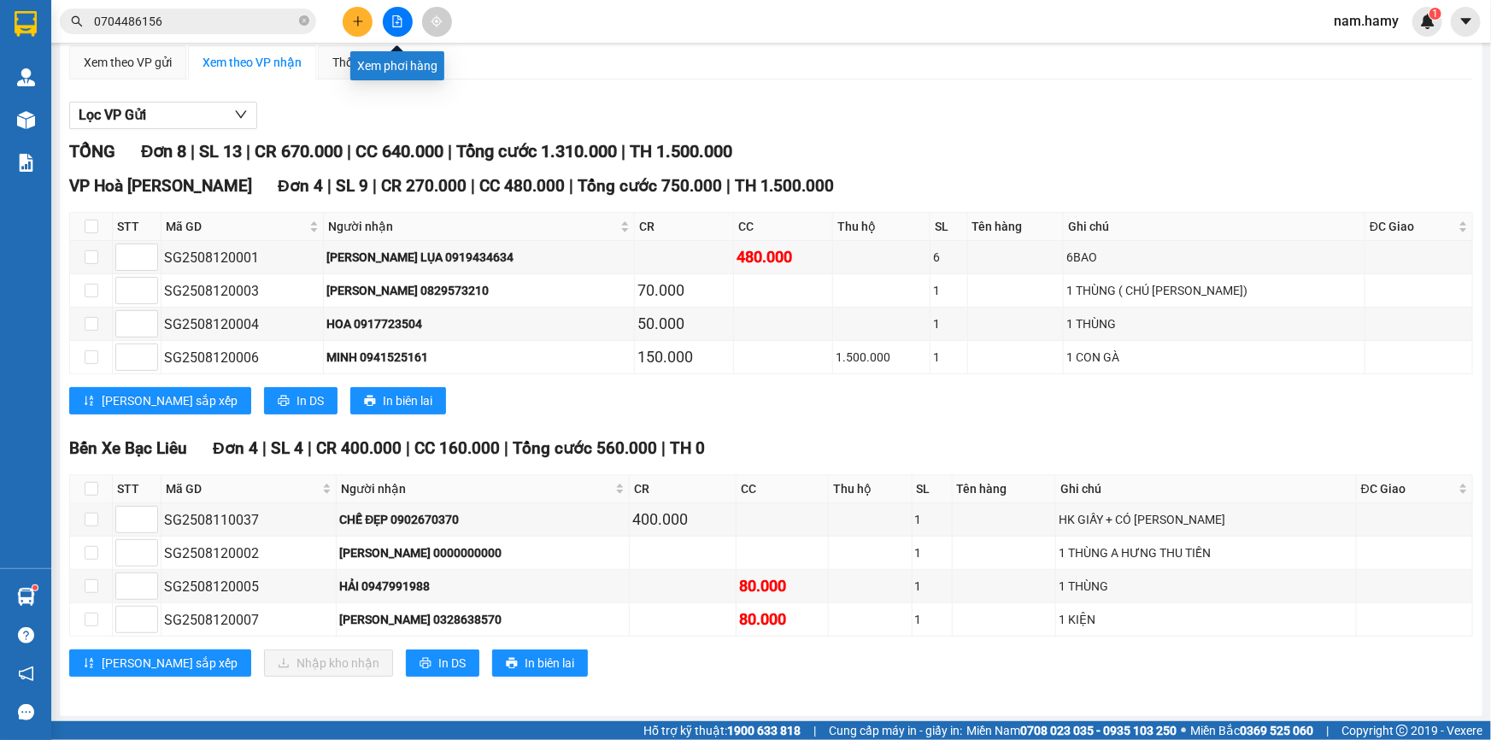  Describe the element at coordinates (764, 730) in the screenshot. I see `strong: 1900 633 818` at that location.